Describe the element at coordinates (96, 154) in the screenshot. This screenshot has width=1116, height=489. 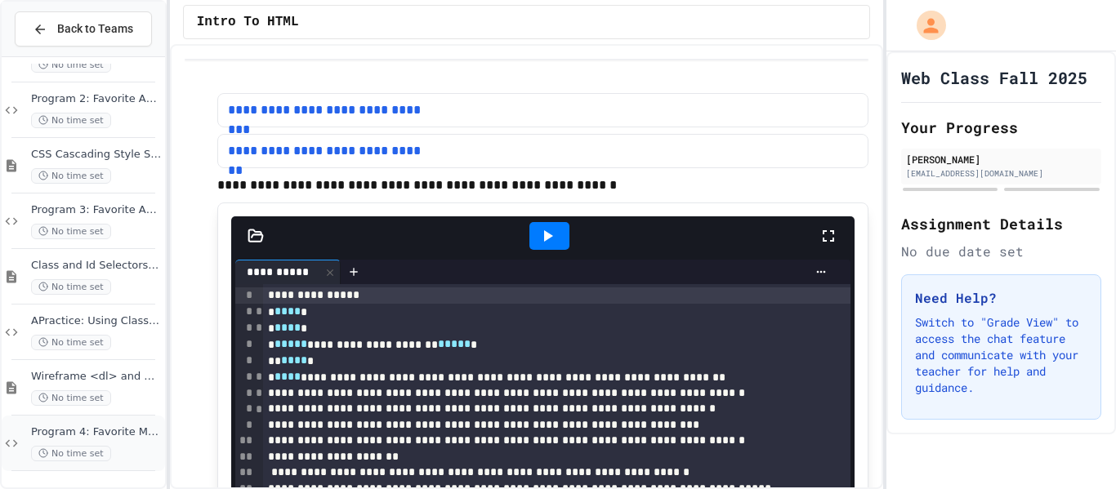
I see `span: CSS Cascading Style Sheet` at that location.